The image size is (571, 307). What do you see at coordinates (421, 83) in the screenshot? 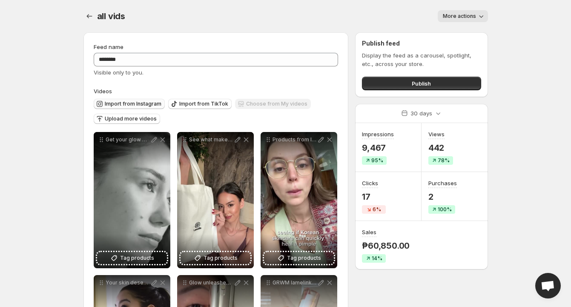
I see `button: Publish` at bounding box center [421, 83].